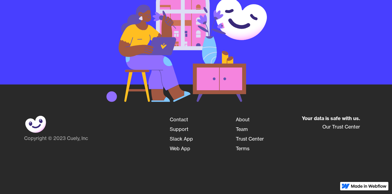 This screenshot has height=194, width=392. What do you see at coordinates (179, 129) in the screenshot?
I see `a: Support` at bounding box center [179, 129].